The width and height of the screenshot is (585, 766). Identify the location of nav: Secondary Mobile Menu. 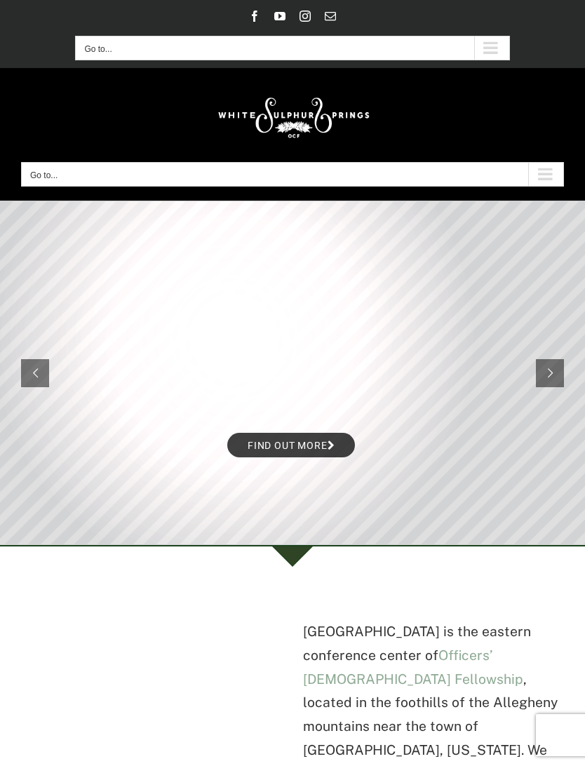
(292, 48).